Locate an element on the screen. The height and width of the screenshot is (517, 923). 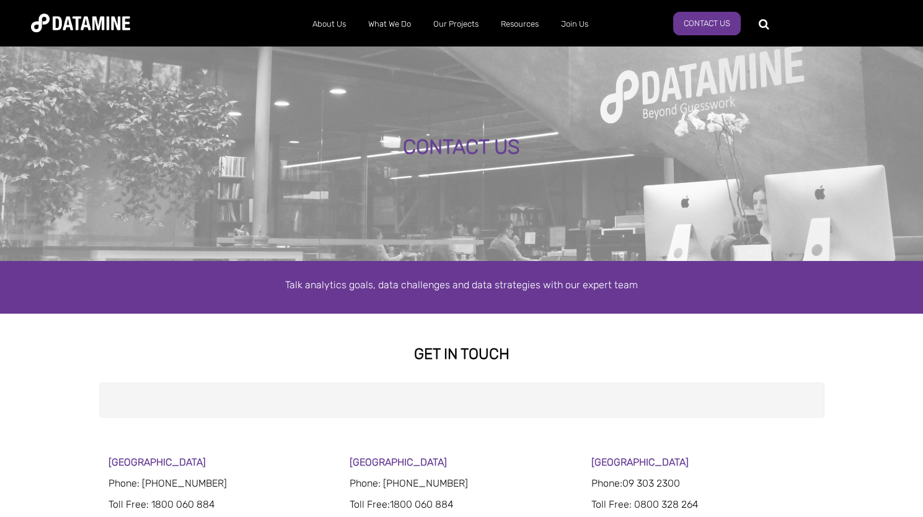
span: Toll Free is located at coordinates (127, 504).